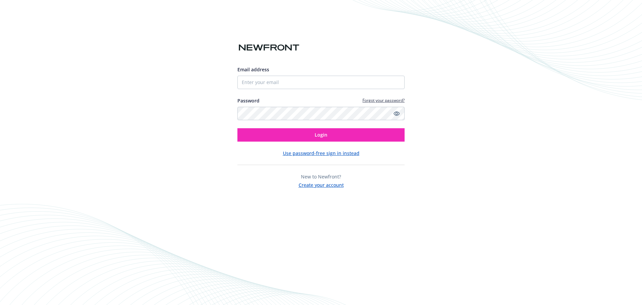  I want to click on button: Login, so click(321, 135).